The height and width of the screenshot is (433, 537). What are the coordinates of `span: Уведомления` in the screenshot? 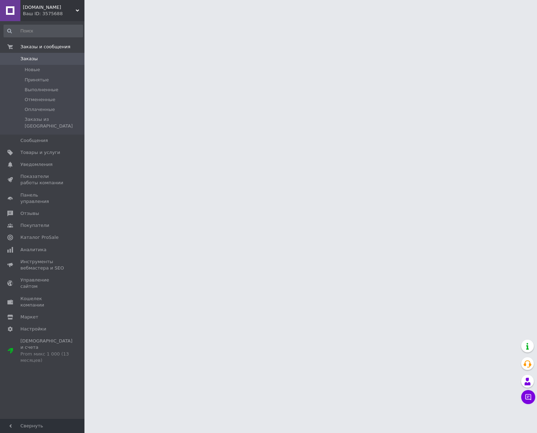 It's located at (36, 164).